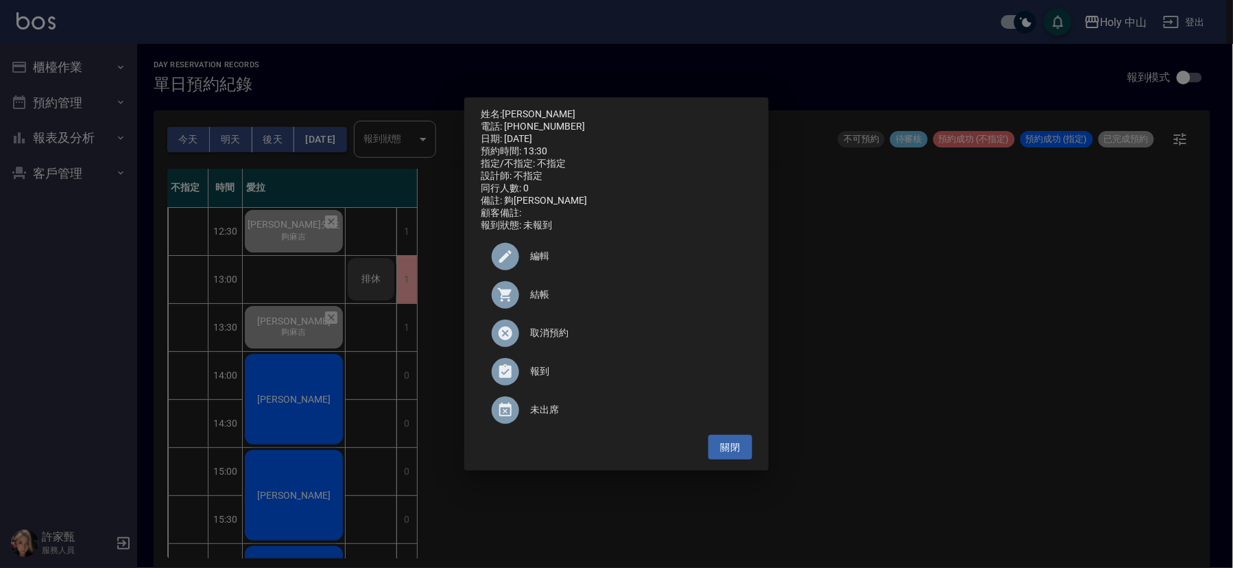 This screenshot has width=1233, height=568. I want to click on div: 預約時間: 13:30, so click(617, 152).